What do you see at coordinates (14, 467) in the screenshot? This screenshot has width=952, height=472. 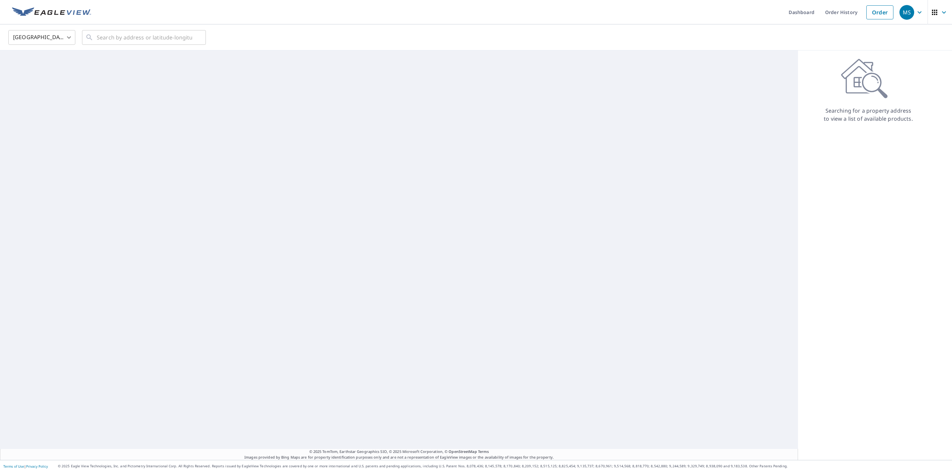 I see `a: Terms of Use` at bounding box center [14, 467].